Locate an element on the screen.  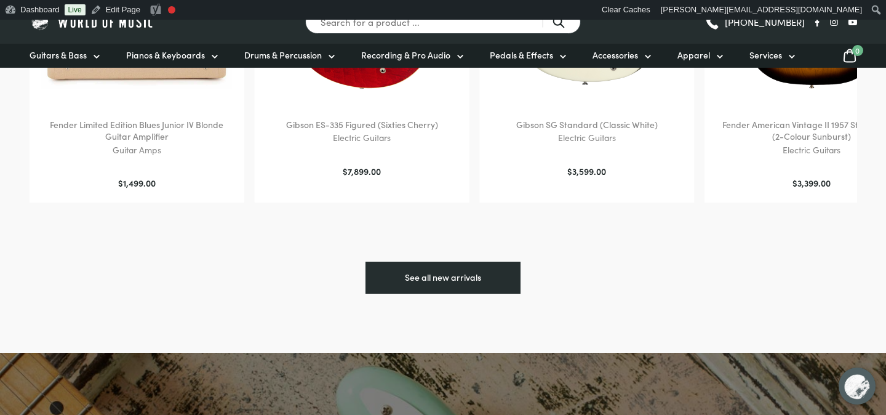
h2: Gibson ES-335 Figured (Sixties Cherry) is located at coordinates (362, 125).